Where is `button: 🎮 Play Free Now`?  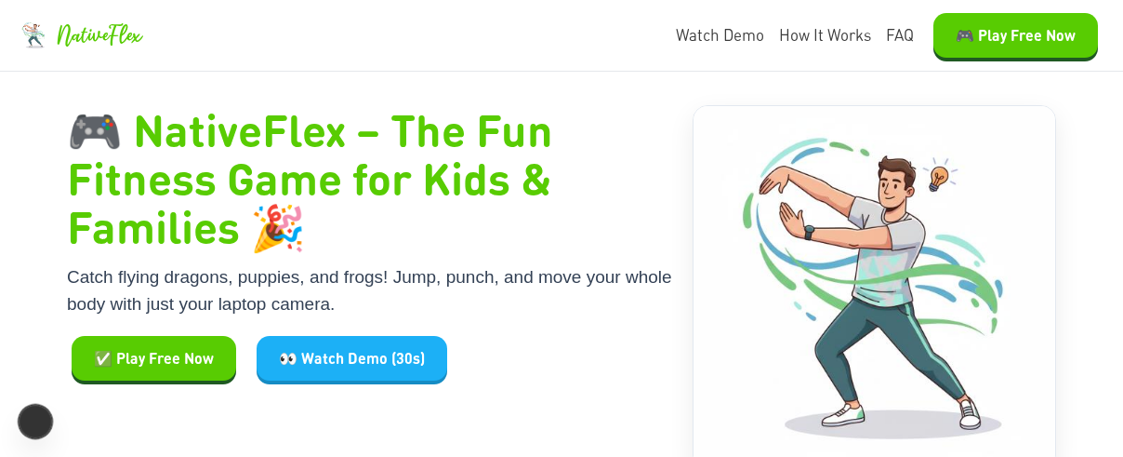 button: 🎮 Play Free Now is located at coordinates (1016, 35).